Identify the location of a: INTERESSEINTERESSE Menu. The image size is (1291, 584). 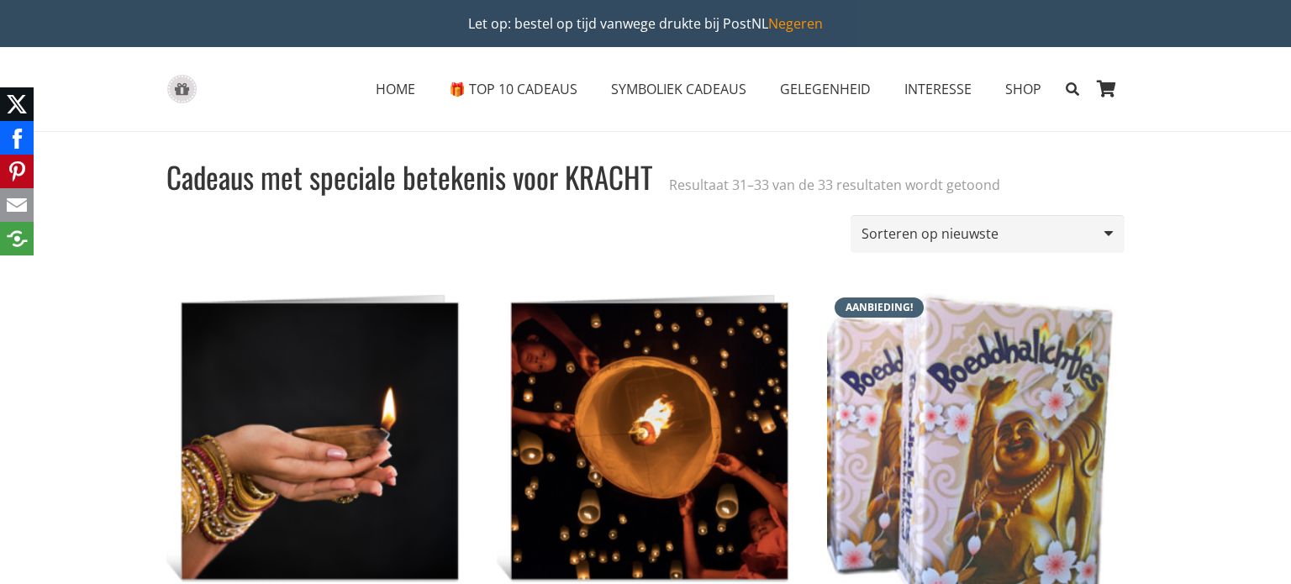
(938, 89).